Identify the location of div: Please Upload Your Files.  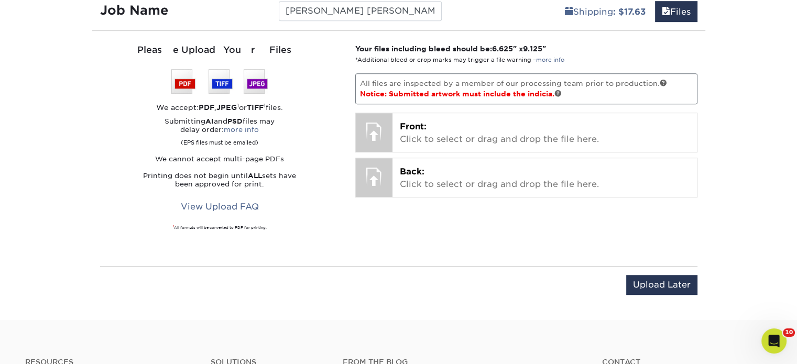
(220, 50).